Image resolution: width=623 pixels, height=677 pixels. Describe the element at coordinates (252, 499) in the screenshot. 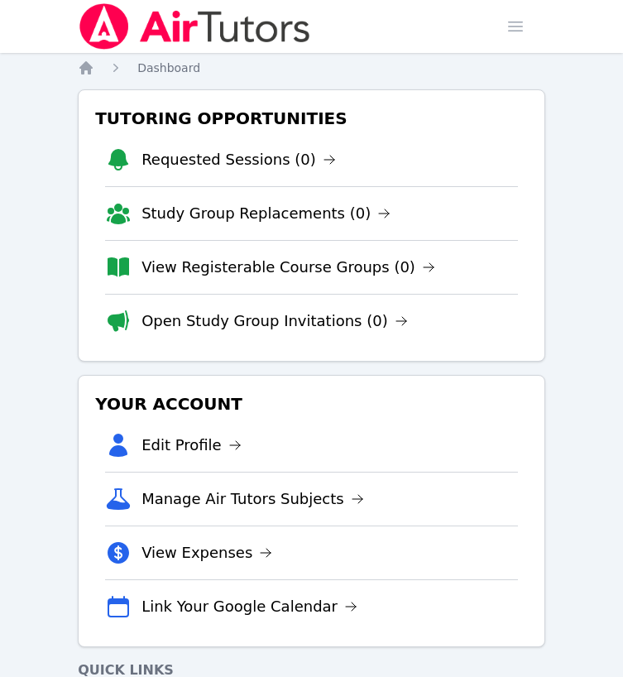

I see `a: Manage Air Tutors Subjects` at that location.